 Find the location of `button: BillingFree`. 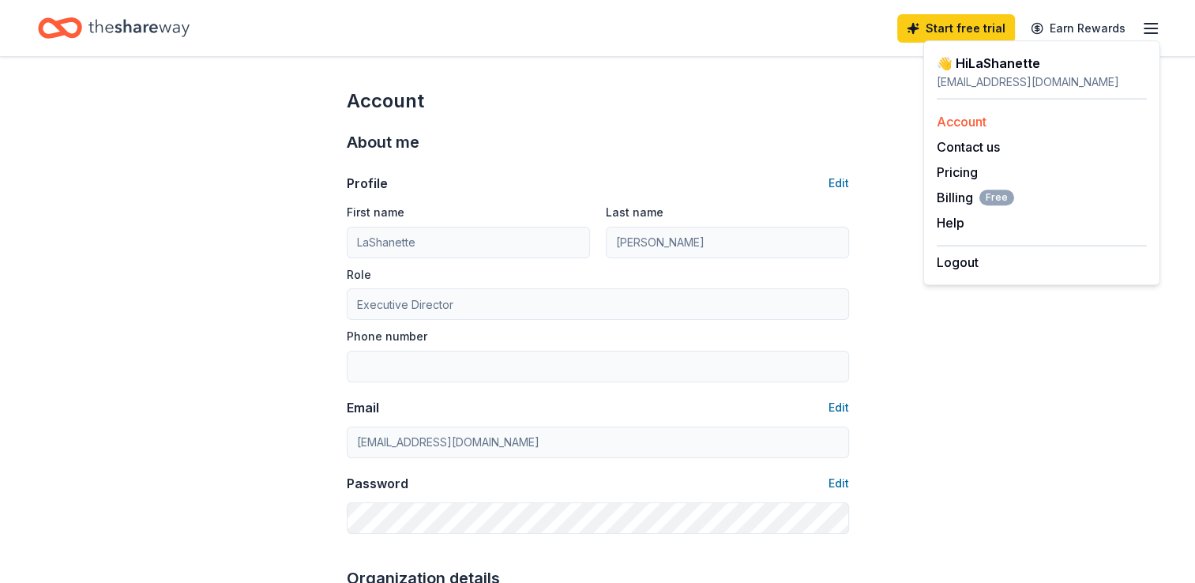

button: BillingFree is located at coordinates (975, 197).